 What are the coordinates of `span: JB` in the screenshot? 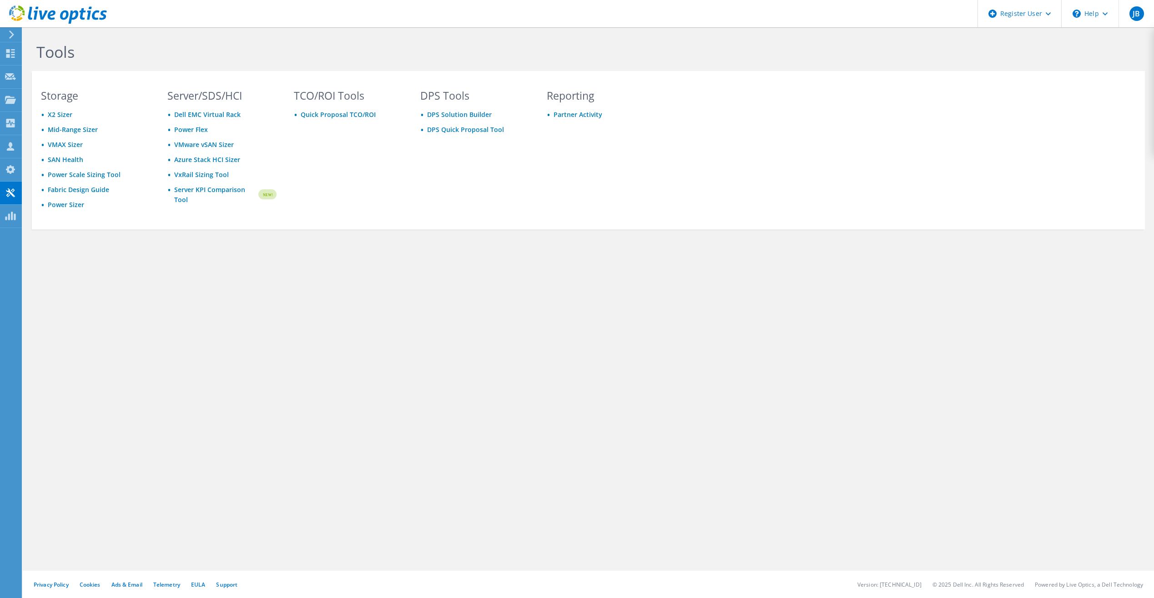 It's located at (1137, 14).